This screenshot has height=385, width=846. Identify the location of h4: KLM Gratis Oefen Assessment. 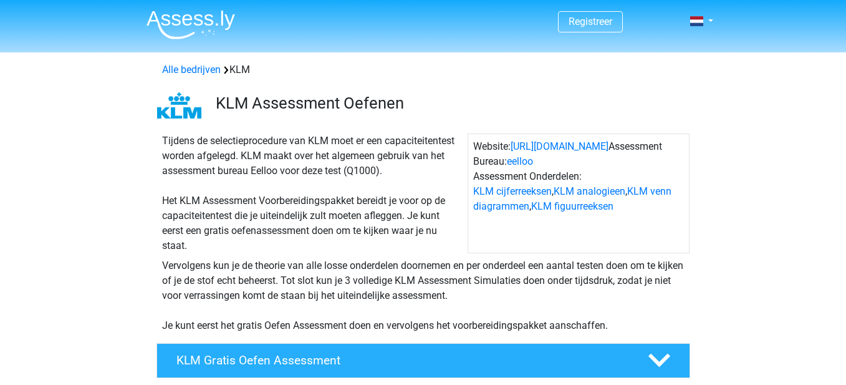
(402, 360).